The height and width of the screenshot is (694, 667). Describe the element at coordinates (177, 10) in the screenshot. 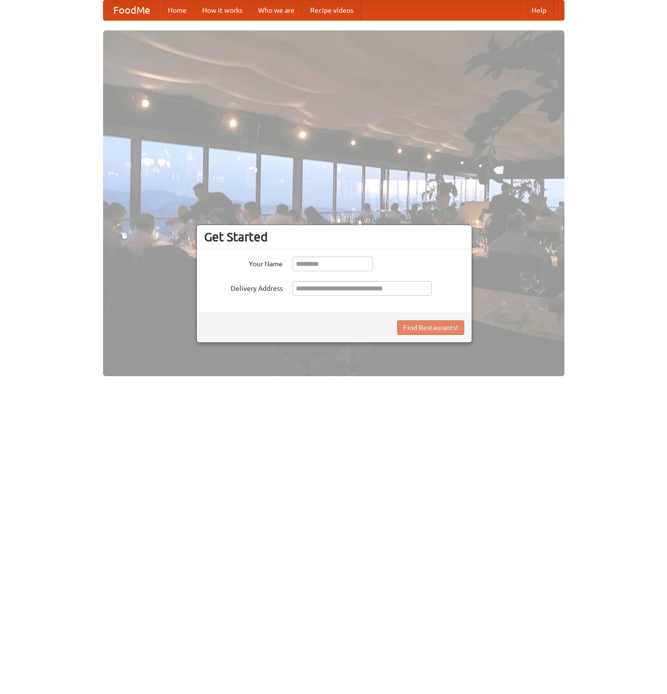

I see `a: Home` at that location.